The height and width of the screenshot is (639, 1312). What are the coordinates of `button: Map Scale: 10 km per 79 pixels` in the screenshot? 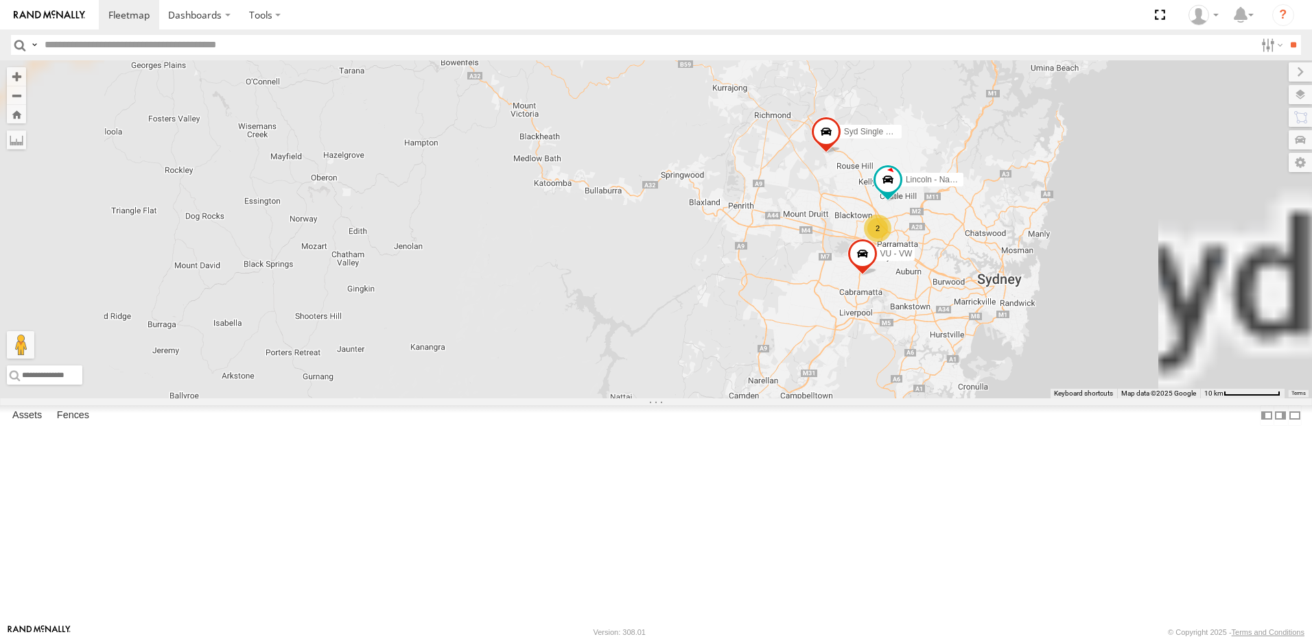 It's located at (1242, 394).